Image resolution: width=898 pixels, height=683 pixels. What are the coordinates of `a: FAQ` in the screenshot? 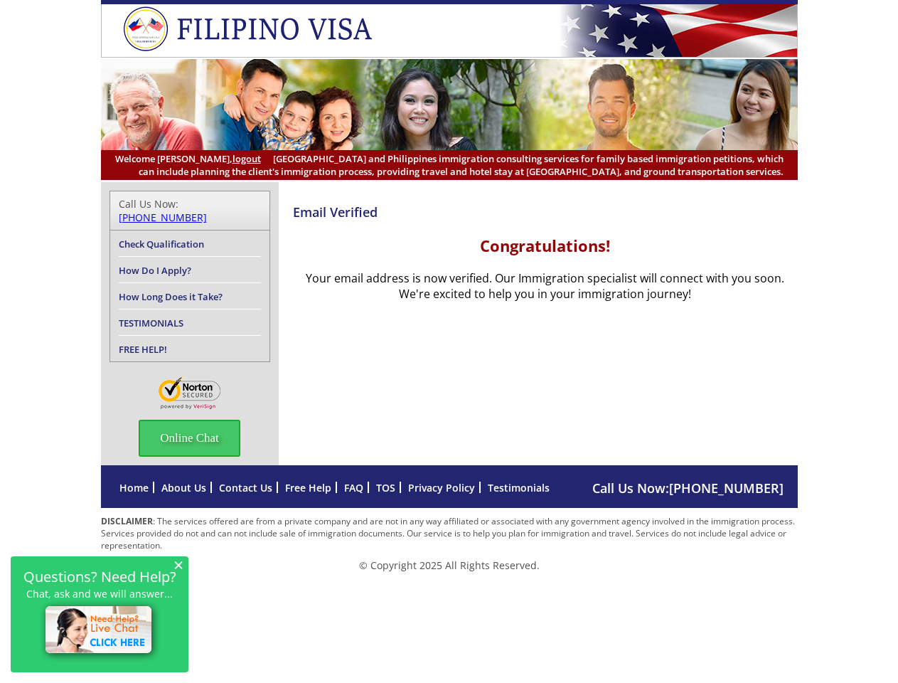 It's located at (354, 487).